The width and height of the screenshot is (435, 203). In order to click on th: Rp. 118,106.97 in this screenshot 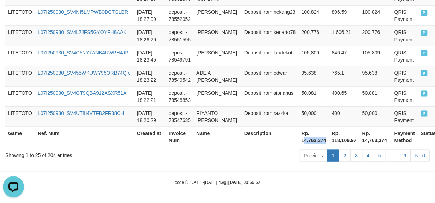, I will do `click(344, 136)`.